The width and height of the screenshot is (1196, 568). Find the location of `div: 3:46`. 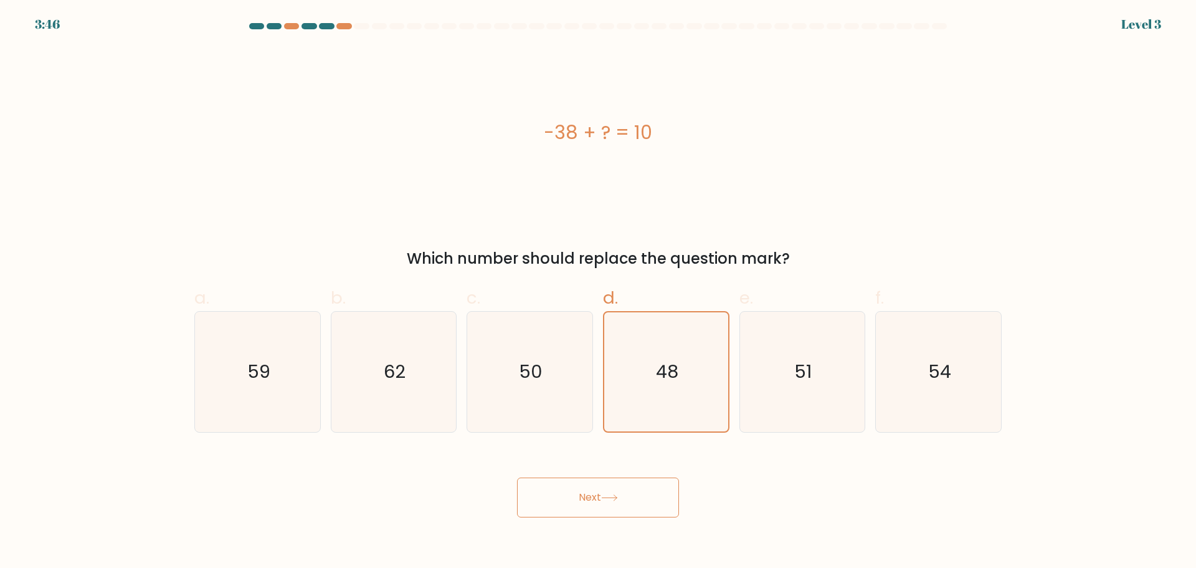

div: 3:46 is located at coordinates (47, 24).